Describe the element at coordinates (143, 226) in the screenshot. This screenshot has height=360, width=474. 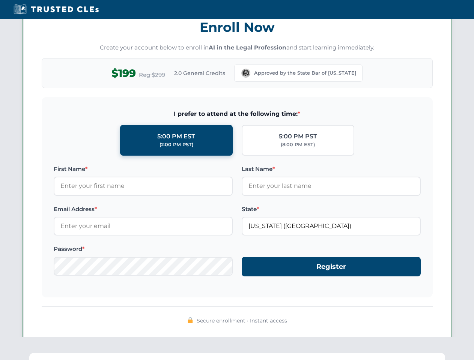
I see `input: Enter your email` at that location.